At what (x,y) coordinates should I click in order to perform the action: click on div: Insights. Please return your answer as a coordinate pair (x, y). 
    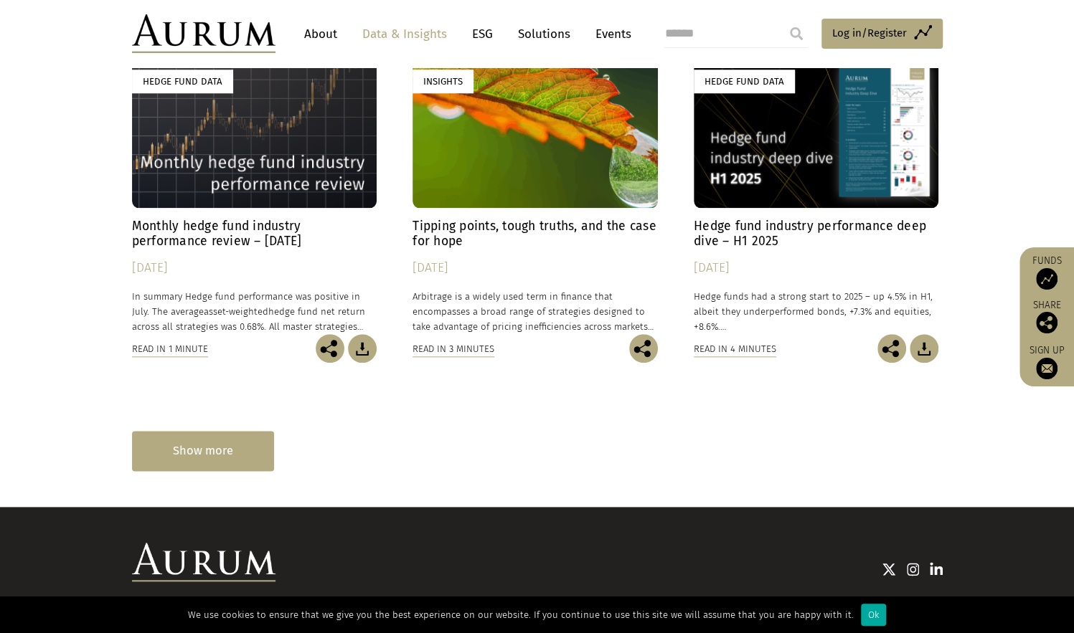
    Looking at the image, I should click on (443, 81).